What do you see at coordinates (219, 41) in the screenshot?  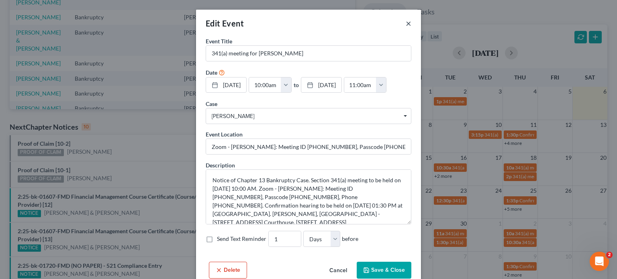 I see `span: Event Title` at bounding box center [219, 41].